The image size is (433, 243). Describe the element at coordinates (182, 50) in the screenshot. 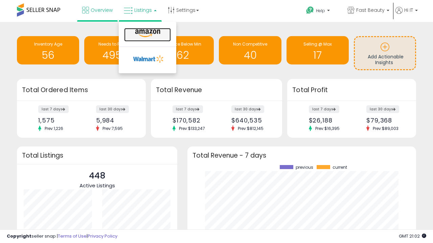

I see `a: BB Price Below Min 62` at that location.